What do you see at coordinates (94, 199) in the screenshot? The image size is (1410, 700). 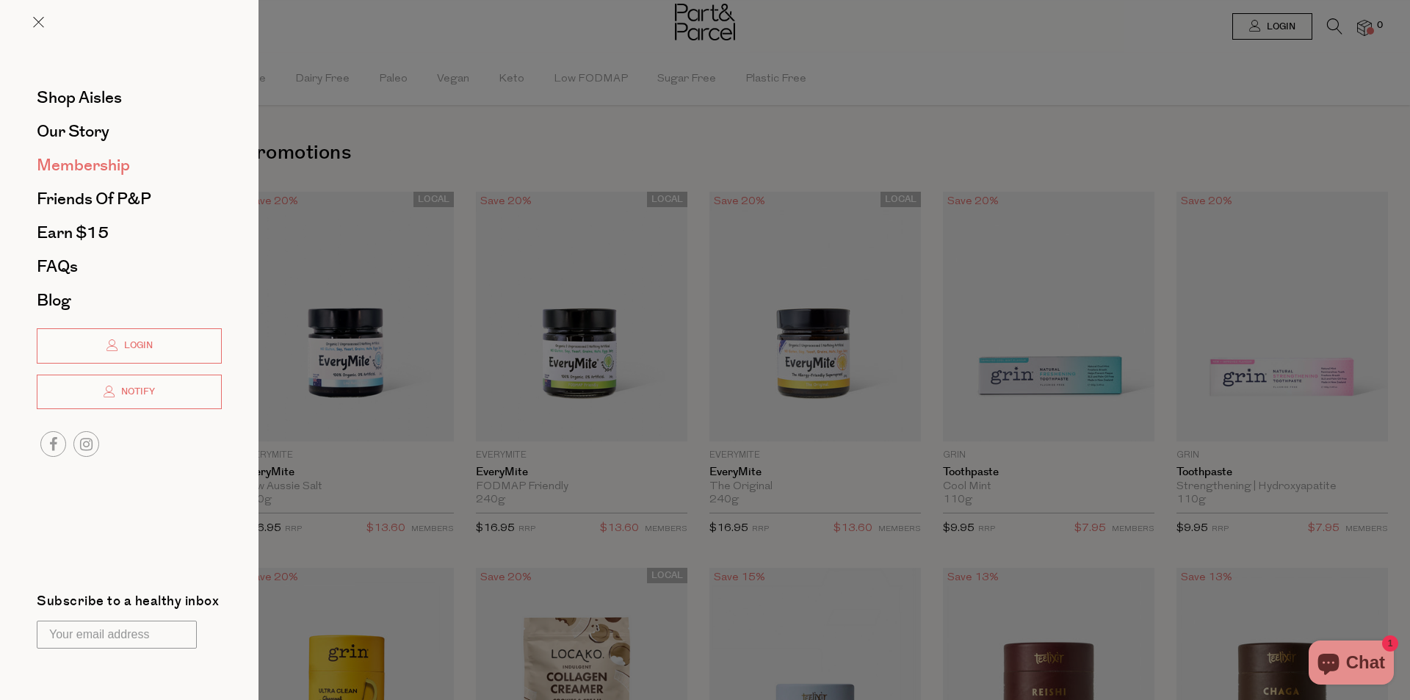 I see `span: Friends of P&P` at bounding box center [94, 199].